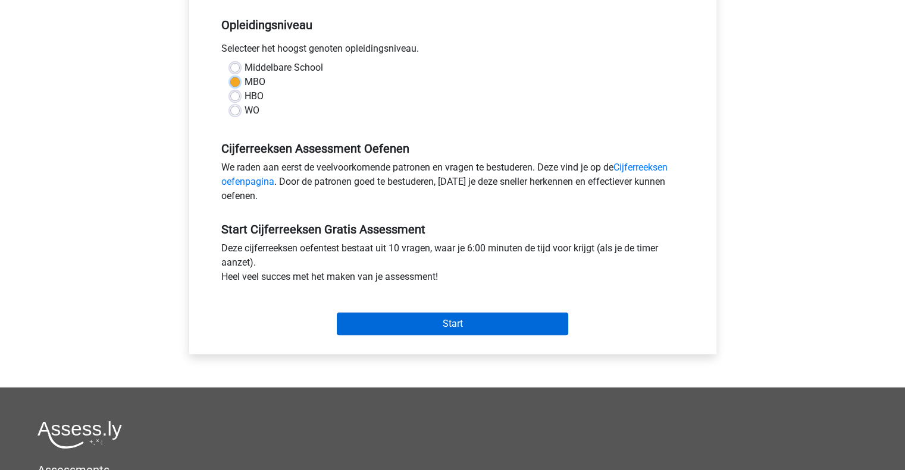 The width and height of the screenshot is (905, 470). What do you see at coordinates (284, 68) in the screenshot?
I see `label: Middelbare School` at bounding box center [284, 68].